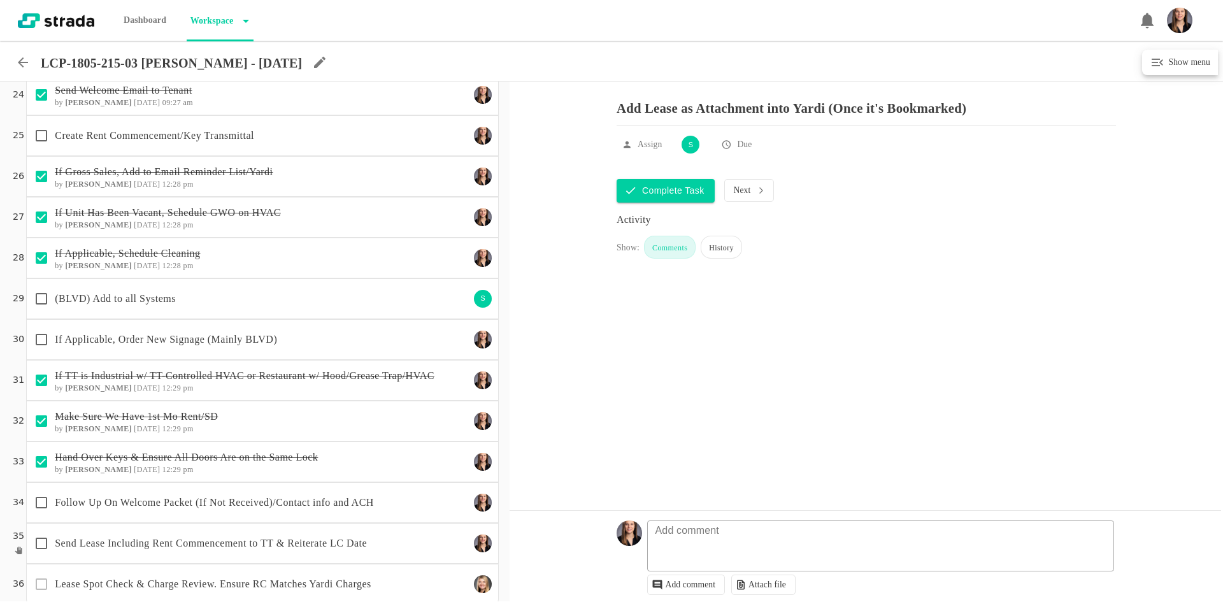  What do you see at coordinates (742, 190) in the screenshot?
I see `p: Next` at bounding box center [742, 190].